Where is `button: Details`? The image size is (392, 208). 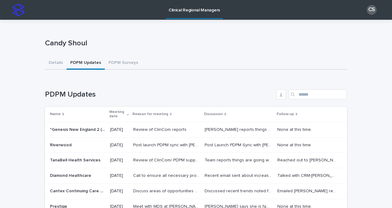 button: Details is located at coordinates (56, 63).